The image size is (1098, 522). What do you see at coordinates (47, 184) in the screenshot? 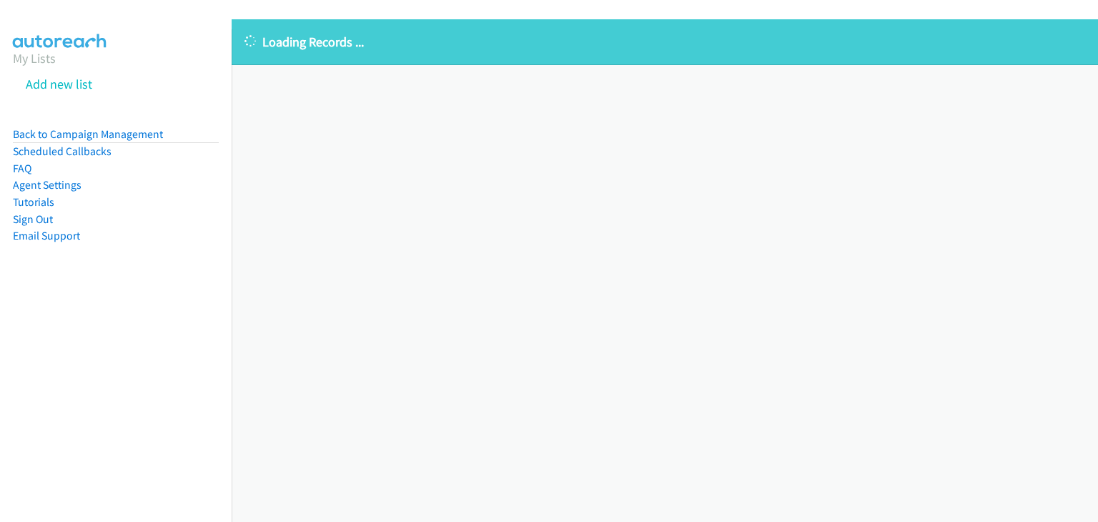
I see `a: Agent Settings` at bounding box center [47, 184].